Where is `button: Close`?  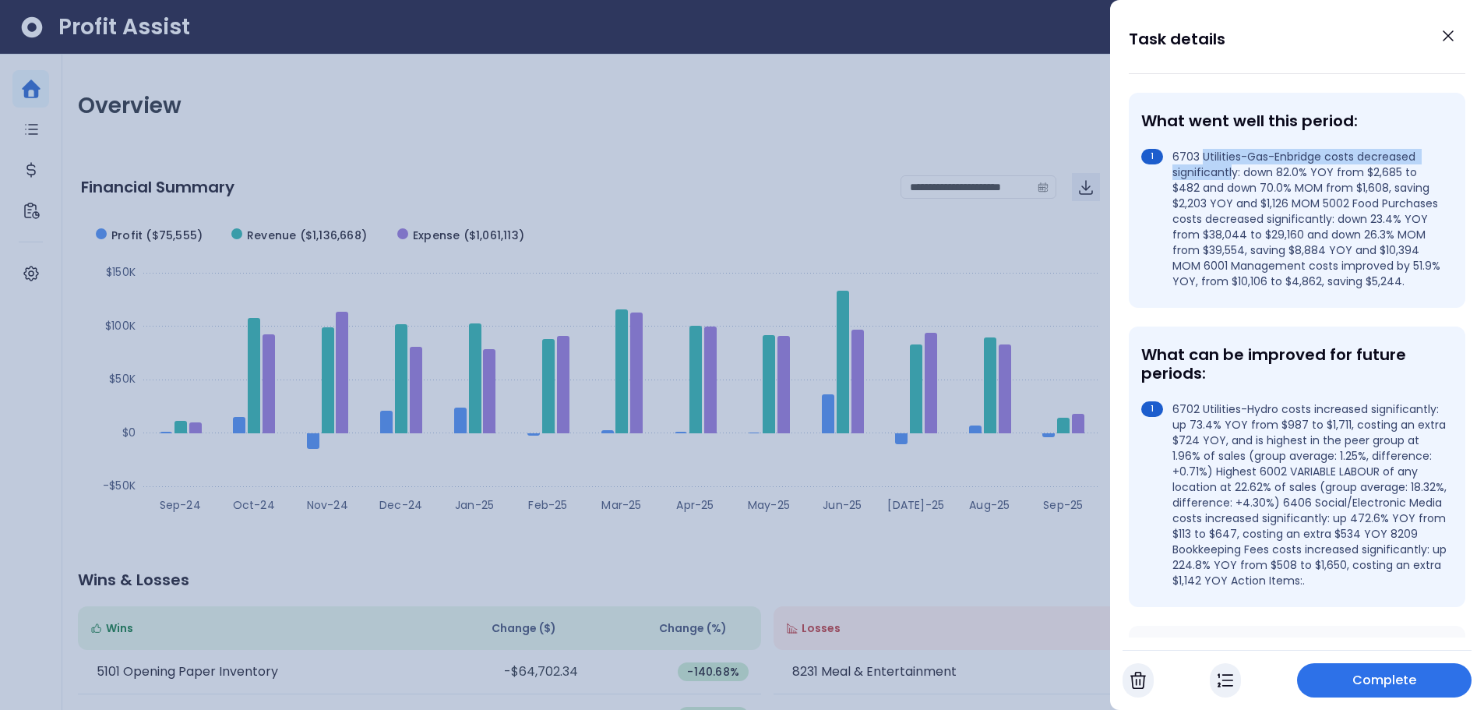 button: Close is located at coordinates (1449, 36).